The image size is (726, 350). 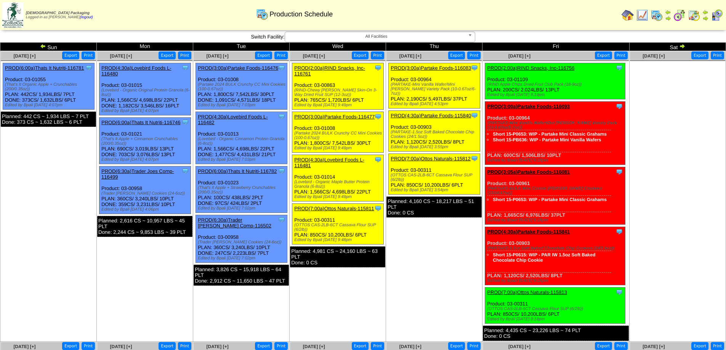 I want to click on div: (Lovebird - Organic Maple Butter Protein Granola (6-8oz)), so click(x=339, y=184).